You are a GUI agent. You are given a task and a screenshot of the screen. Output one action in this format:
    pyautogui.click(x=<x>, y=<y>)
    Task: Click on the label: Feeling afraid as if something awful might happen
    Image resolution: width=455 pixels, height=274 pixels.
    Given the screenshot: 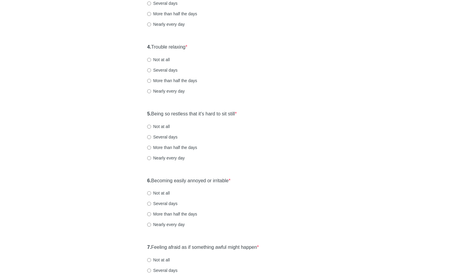 What is the action you would take?
    pyautogui.click(x=203, y=248)
    